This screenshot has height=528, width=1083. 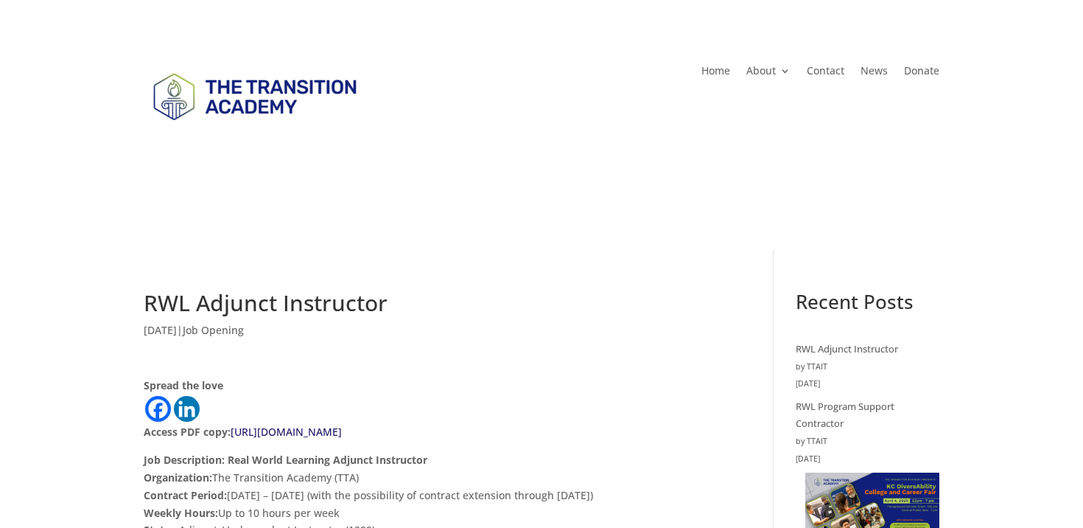 I want to click on span: Real World Learning and workforce development for high school students with disabilities, so click(x=542, y=180).